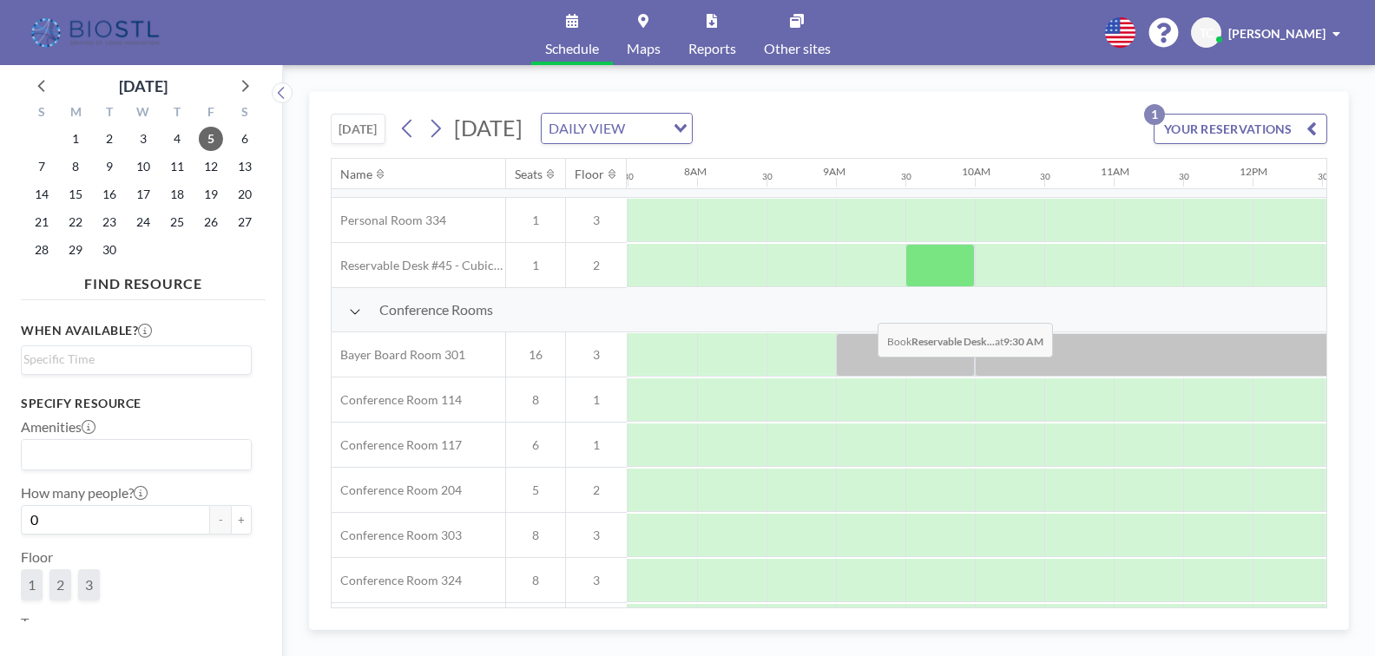 The image size is (1375, 656). I want to click on div: 8AM, so click(695, 171).